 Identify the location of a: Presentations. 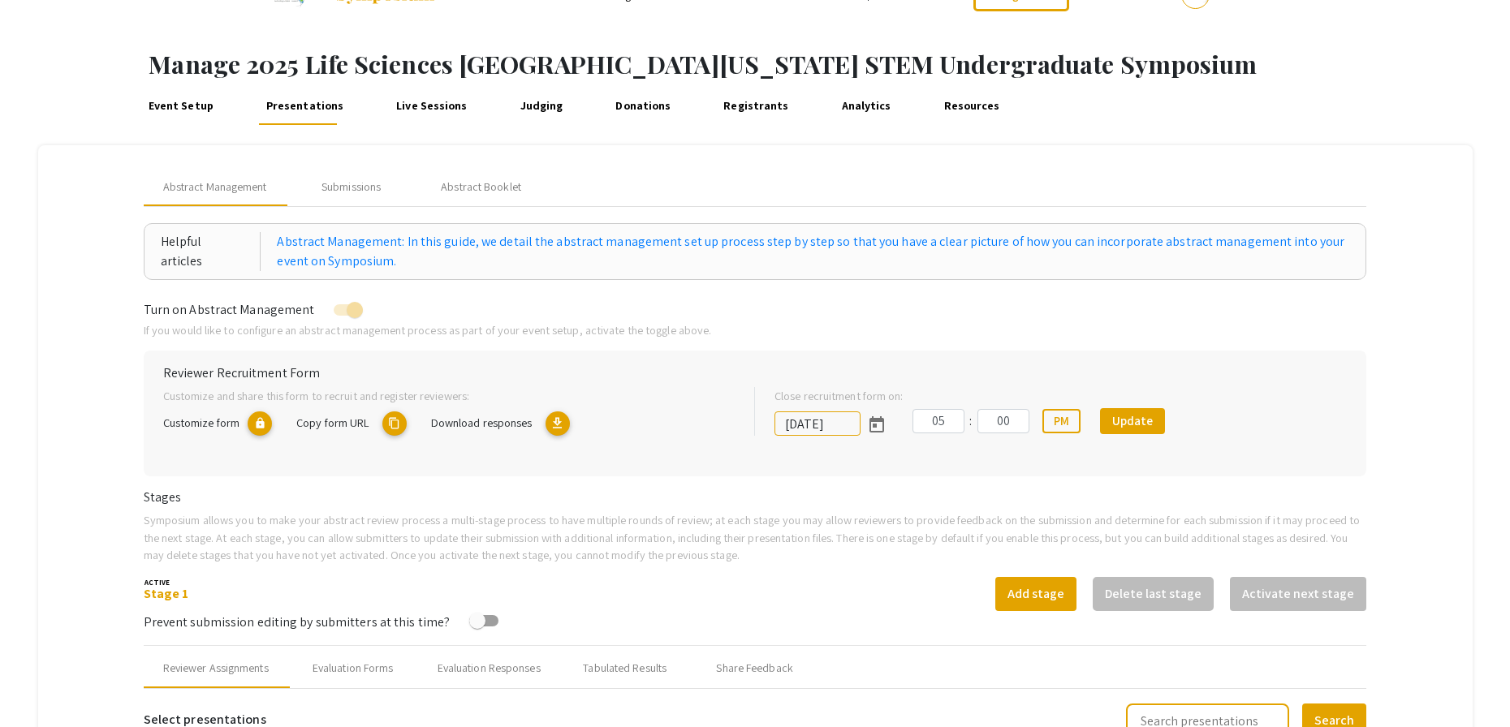
(304, 106).